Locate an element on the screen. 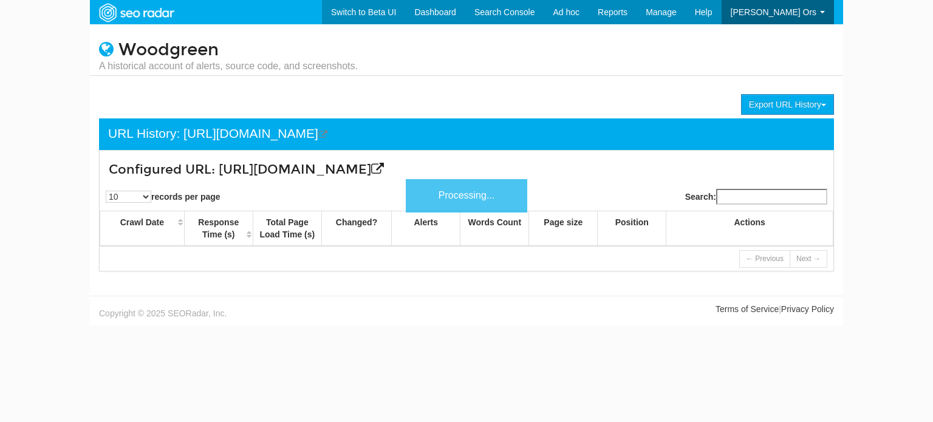 The height and width of the screenshot is (422, 933). label: records per page is located at coordinates (163, 197).